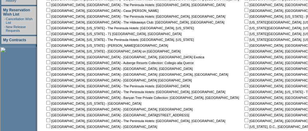  I want to click on a: My Contracts, so click(15, 40).